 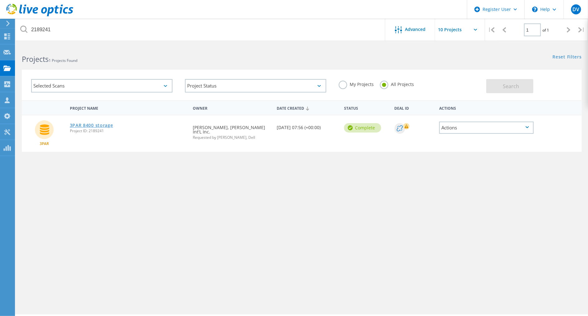 What do you see at coordinates (416, 29) in the screenshot?
I see `span: Advanced` at bounding box center [416, 29].